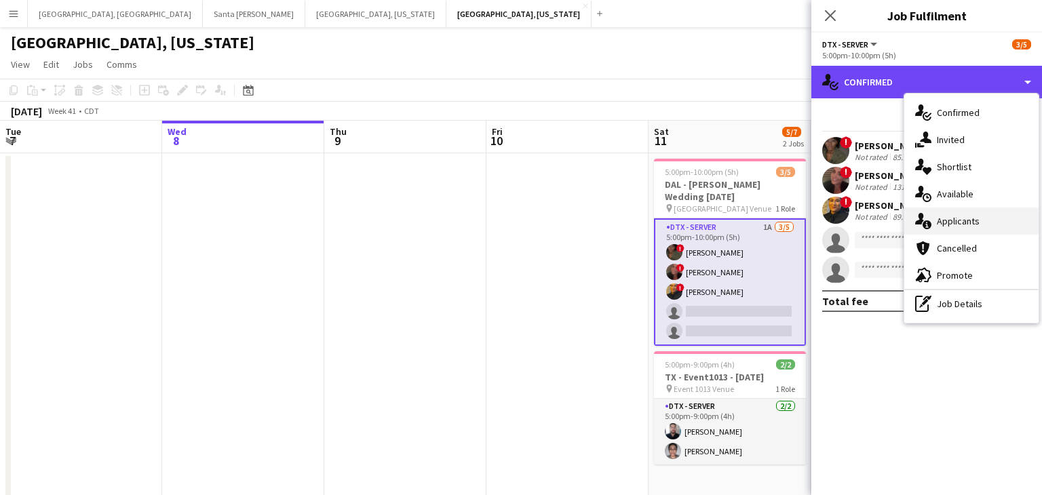  What do you see at coordinates (845, 44) in the screenshot?
I see `span: DTX - Server` at bounding box center [845, 44].